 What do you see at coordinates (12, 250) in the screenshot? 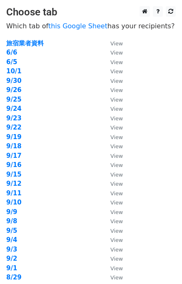
I see `a: 9/3` at bounding box center [12, 250].